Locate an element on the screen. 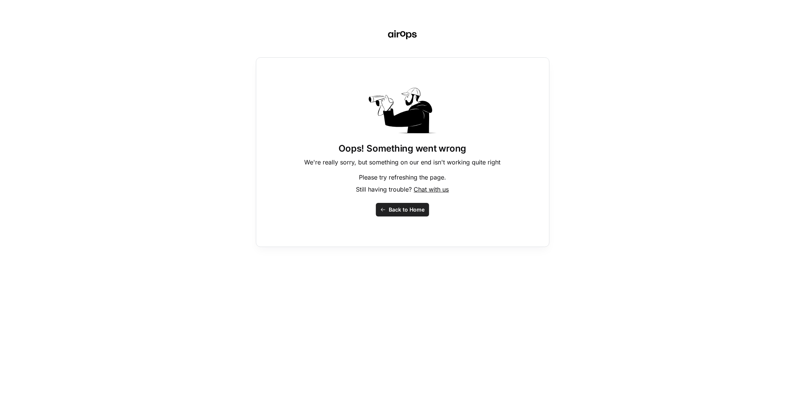 This screenshot has height=399, width=805. p: Please try refreshing the page. is located at coordinates (402, 177).